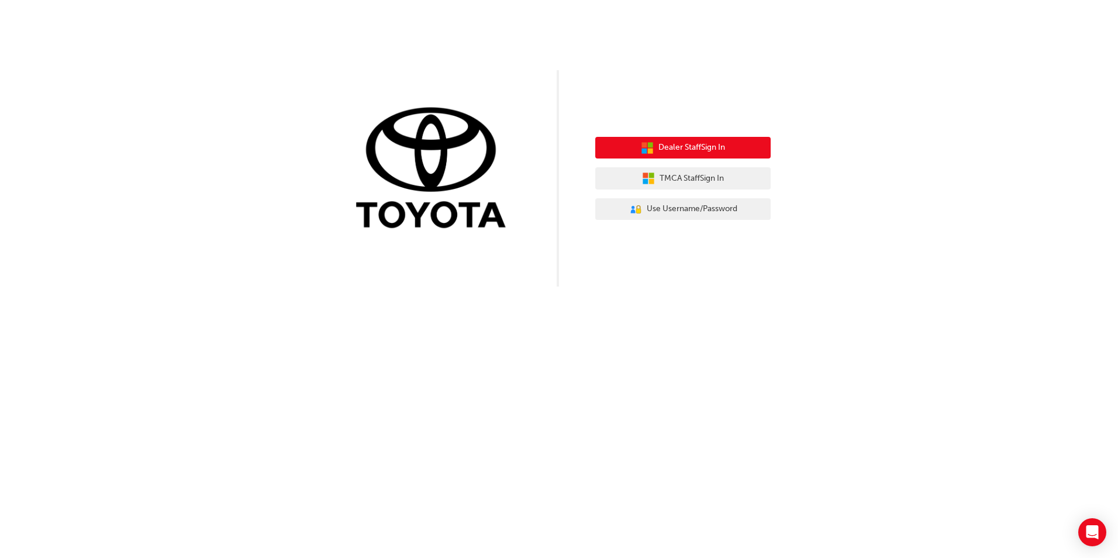 The image size is (1118, 558). What do you see at coordinates (683, 178) in the screenshot?
I see `button: TMCA StaffSign In` at bounding box center [683, 178].